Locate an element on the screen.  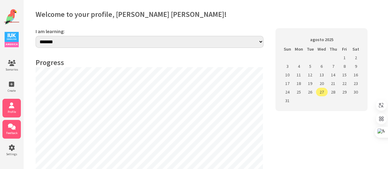
span: agosto 2025 is located at coordinates (321, 40).